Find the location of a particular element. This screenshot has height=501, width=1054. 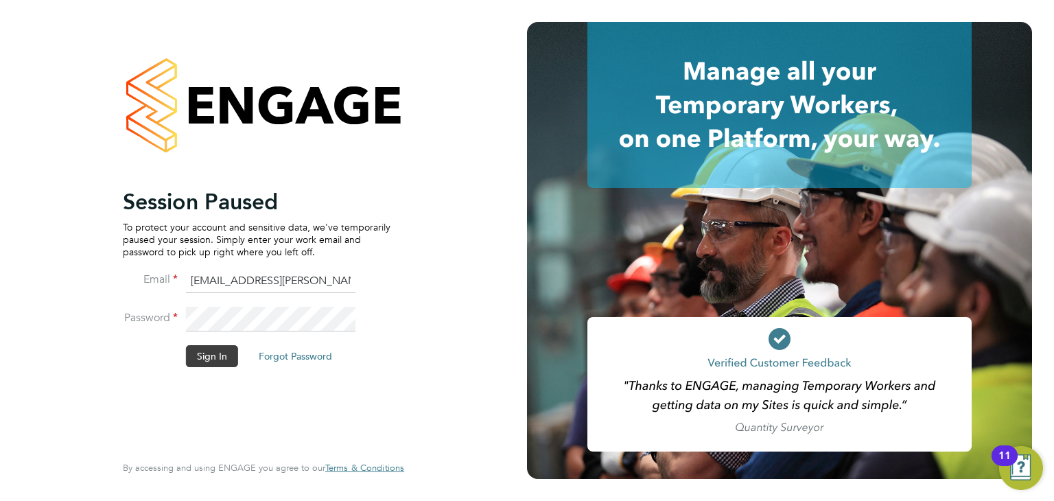

button: Sign In is located at coordinates (212, 356).